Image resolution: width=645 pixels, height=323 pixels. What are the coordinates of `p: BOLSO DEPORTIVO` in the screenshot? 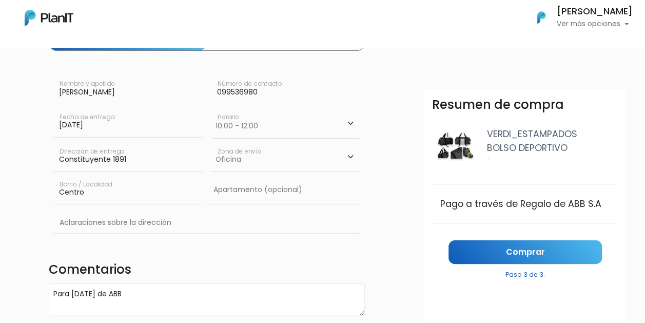 It's located at (553, 148).